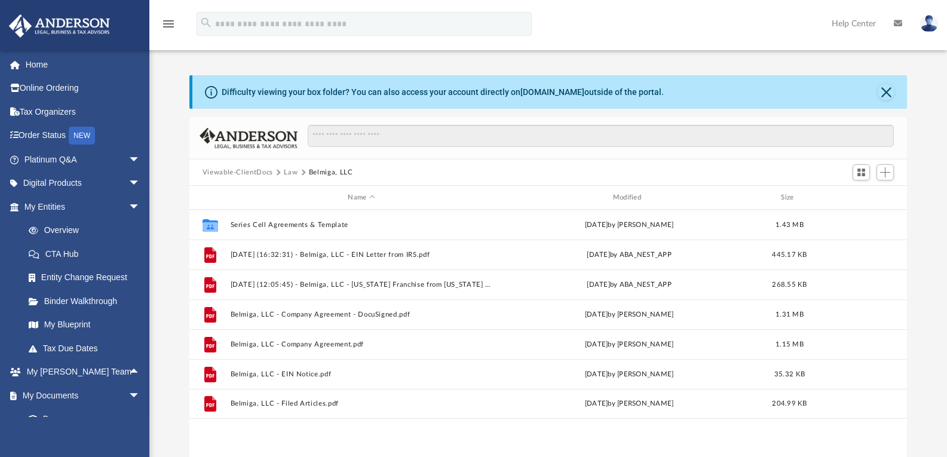  Describe the element at coordinates (238, 173) in the screenshot. I see `button: Viewable-ClientDocs` at that location.